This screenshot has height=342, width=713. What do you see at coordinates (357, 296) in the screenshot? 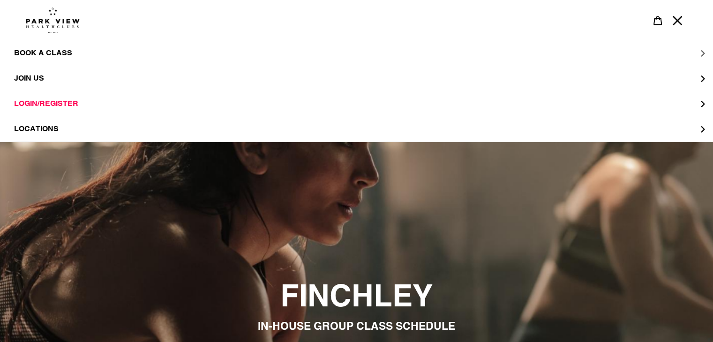
I see `h2: FINCHLEY` at bounding box center [357, 296].